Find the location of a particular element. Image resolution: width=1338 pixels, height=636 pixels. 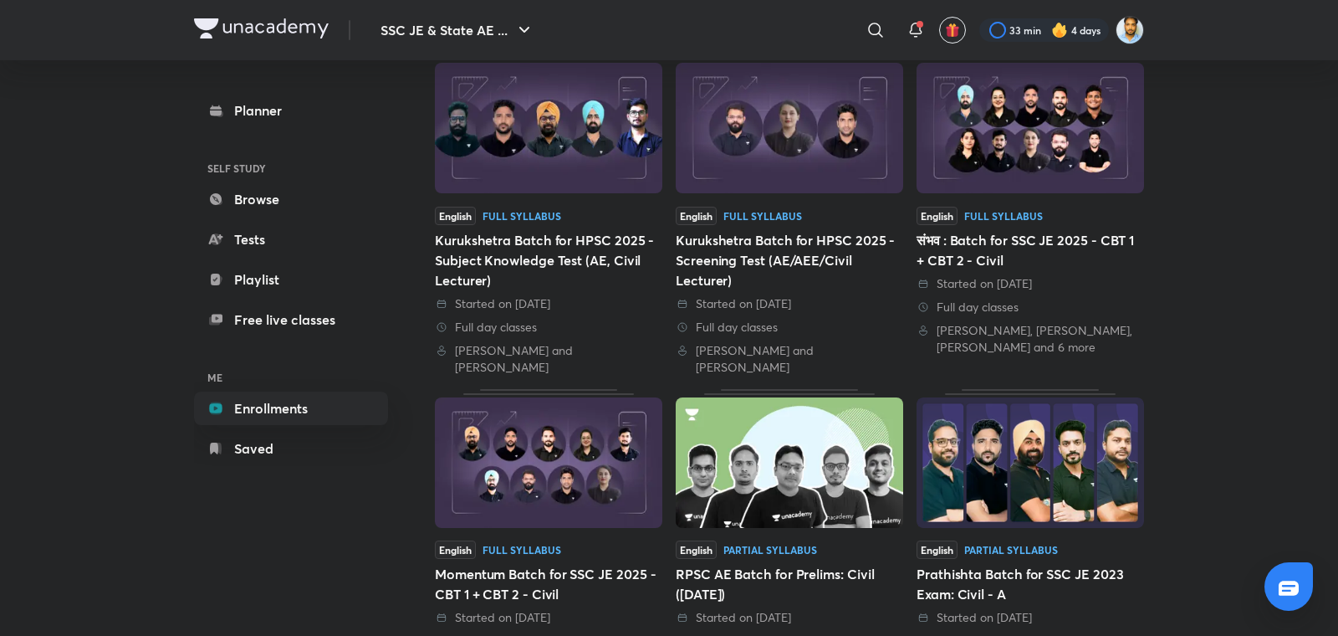

img: Company Logo is located at coordinates (261, 28).